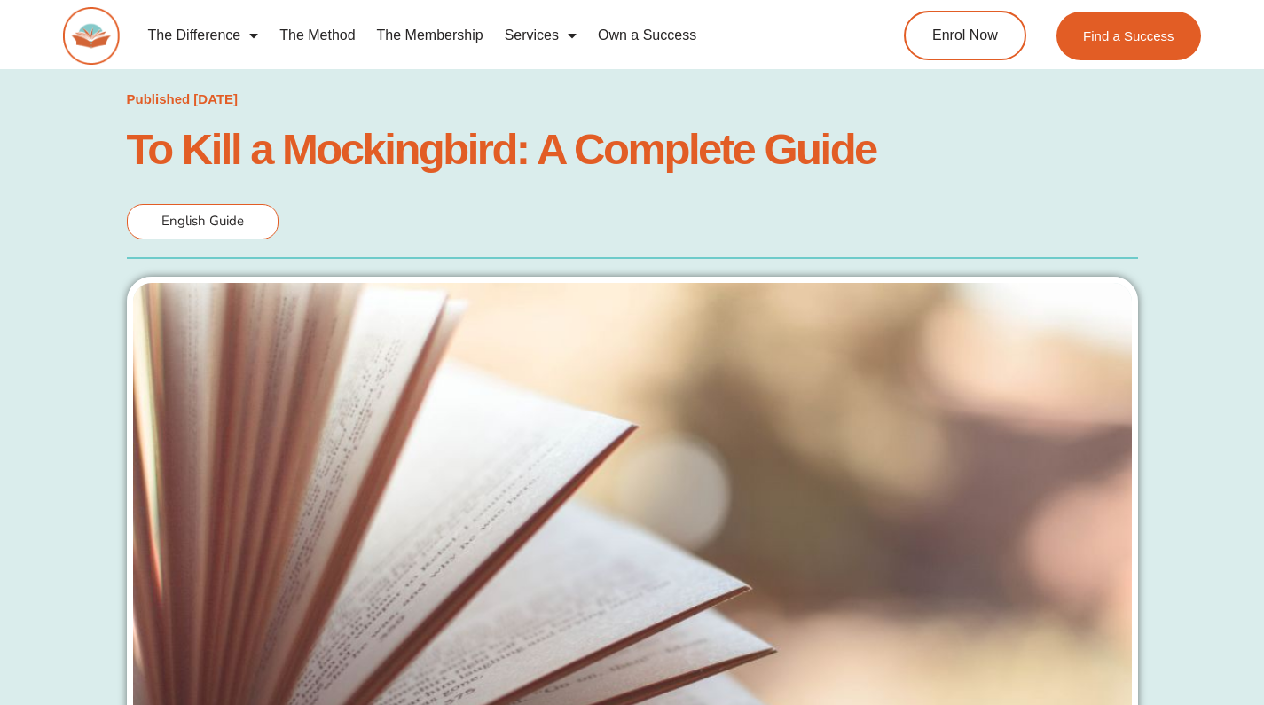 This screenshot has height=705, width=1264. I want to click on a: Own a Success, so click(647, 35).